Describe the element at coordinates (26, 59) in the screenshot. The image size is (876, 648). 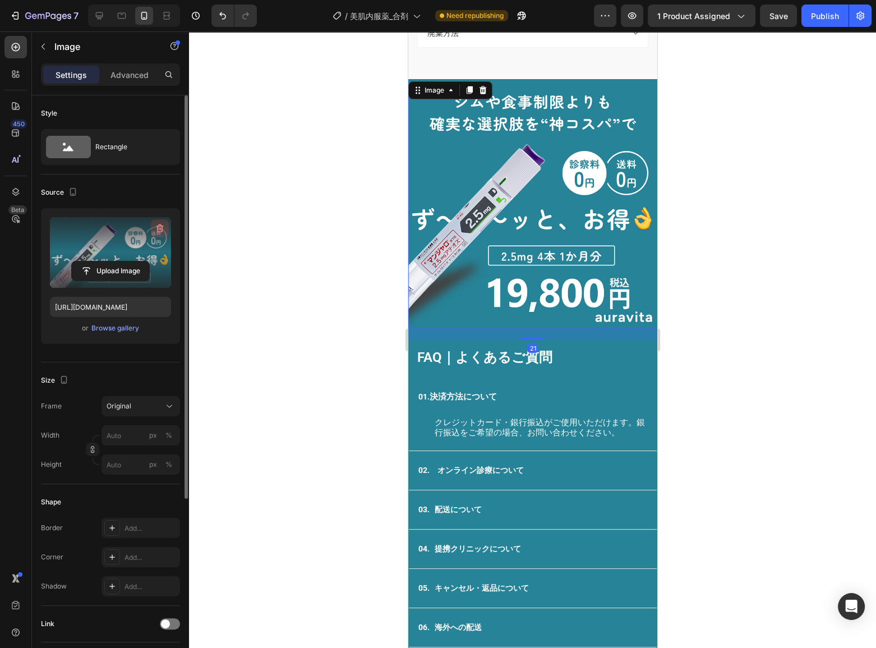
I see `div: Image` at that location.